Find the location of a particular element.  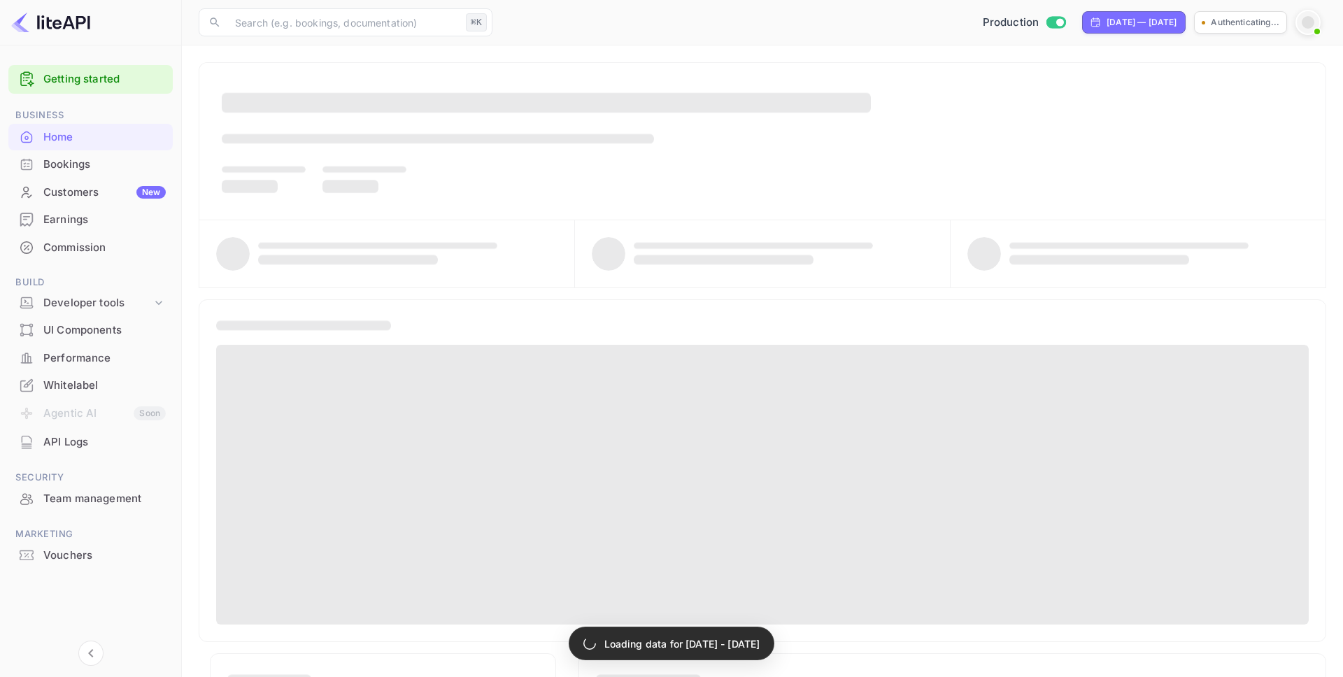

span: Production is located at coordinates (1011, 22).